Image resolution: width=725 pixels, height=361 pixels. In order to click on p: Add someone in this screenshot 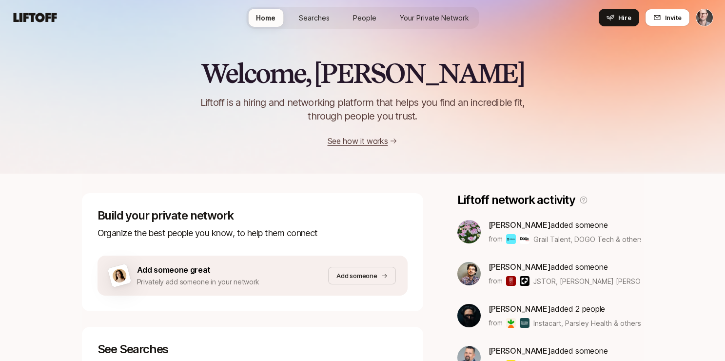, I will do `click(356, 275)`.